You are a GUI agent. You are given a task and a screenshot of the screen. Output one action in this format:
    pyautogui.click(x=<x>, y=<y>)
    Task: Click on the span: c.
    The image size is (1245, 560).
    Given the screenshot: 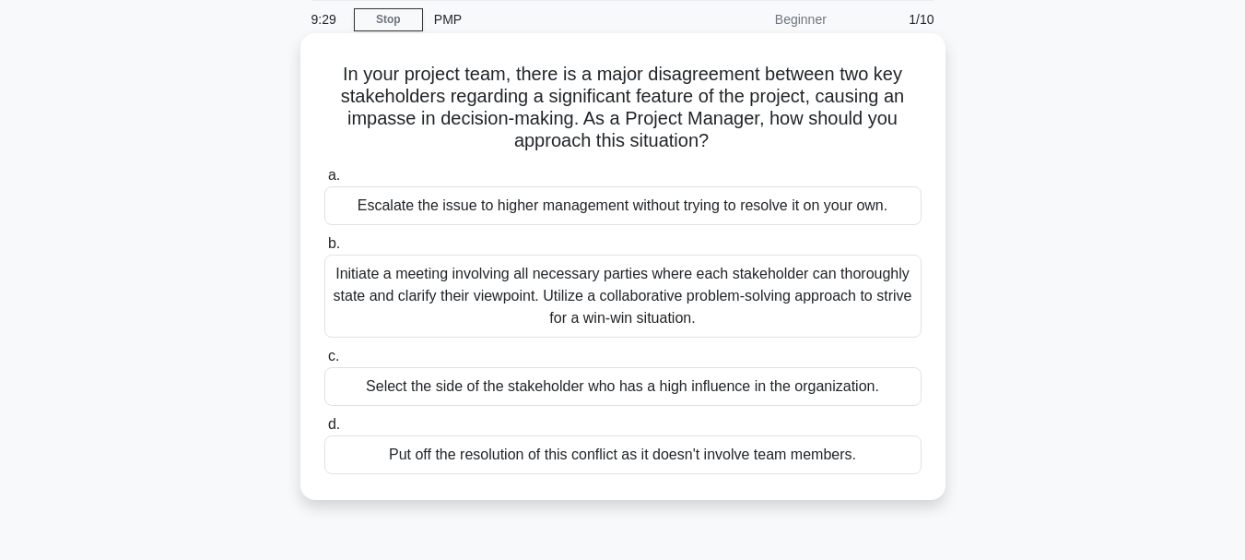 What is the action you would take?
    pyautogui.click(x=334, y=355)
    